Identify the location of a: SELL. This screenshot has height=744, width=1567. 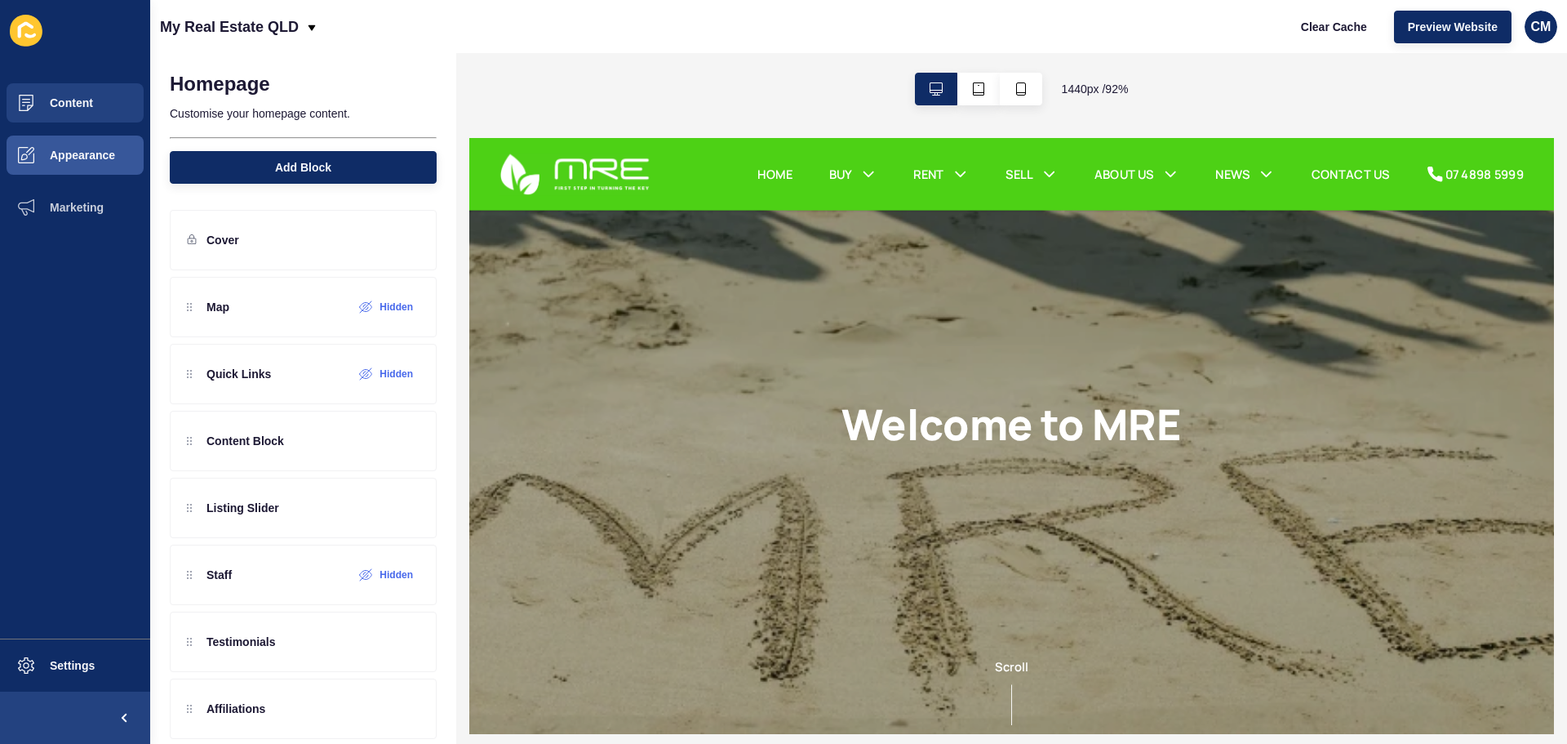
(596, 39).